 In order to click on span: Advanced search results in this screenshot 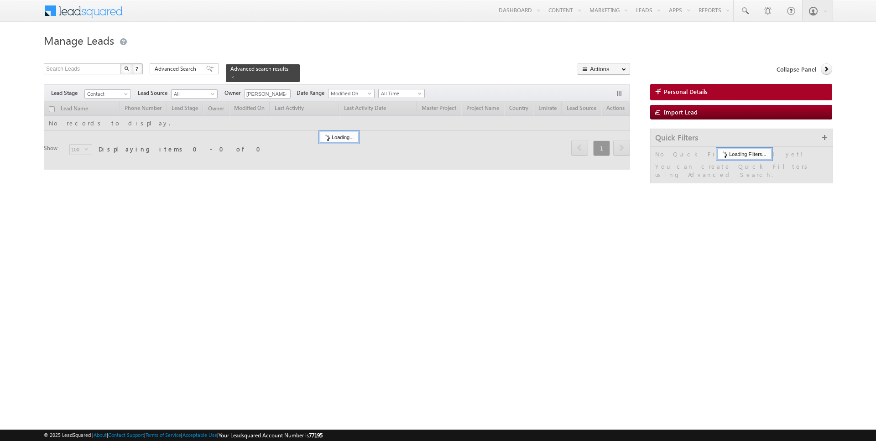, I will do `click(259, 68)`.